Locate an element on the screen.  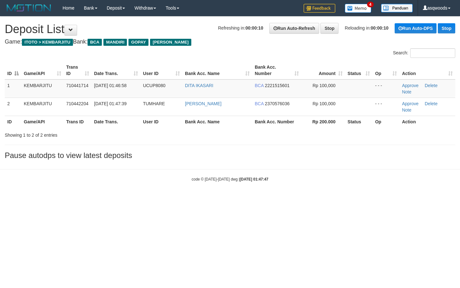
span: Copy 2221515601 to clipboard is located at coordinates (277, 85).